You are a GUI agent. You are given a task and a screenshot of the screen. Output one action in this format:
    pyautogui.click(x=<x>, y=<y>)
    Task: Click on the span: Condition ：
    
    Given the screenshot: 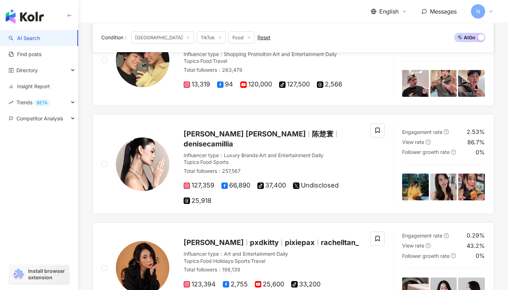 What is the action you would take?
    pyautogui.click(x=115, y=37)
    